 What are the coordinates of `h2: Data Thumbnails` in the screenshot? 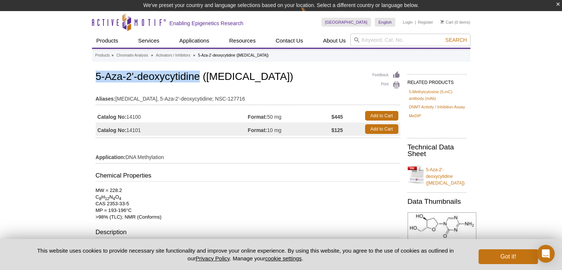 It's located at (437, 201).